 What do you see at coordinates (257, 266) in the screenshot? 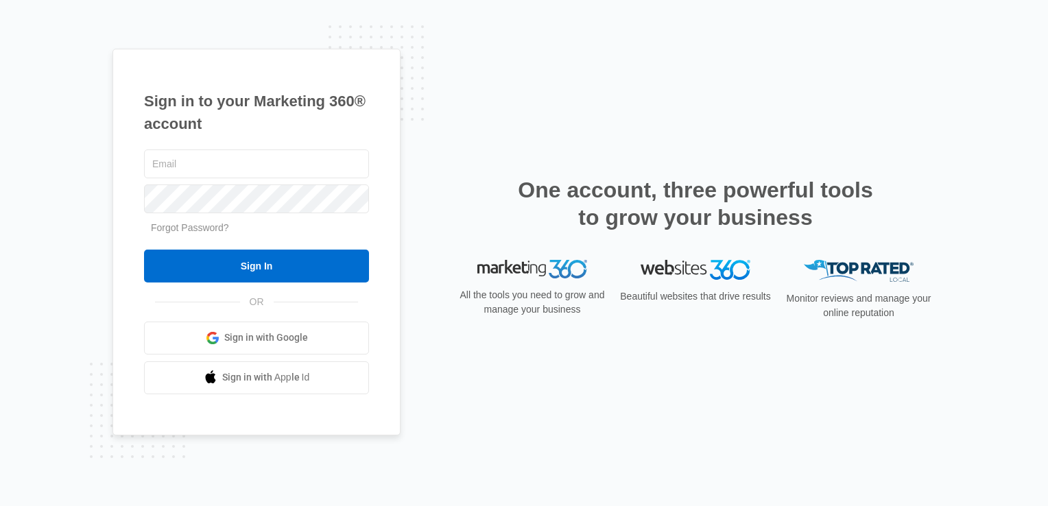
I see `input: Sign In` at bounding box center [257, 266].